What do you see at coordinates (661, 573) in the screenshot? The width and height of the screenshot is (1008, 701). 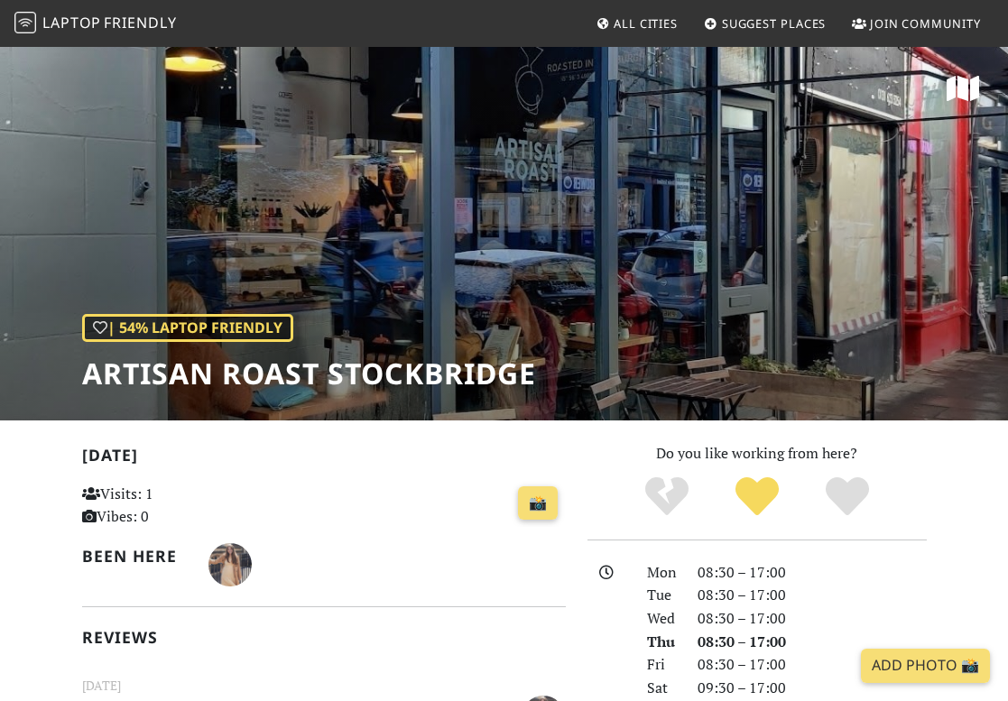 I see `div: Mon` at bounding box center [661, 573].